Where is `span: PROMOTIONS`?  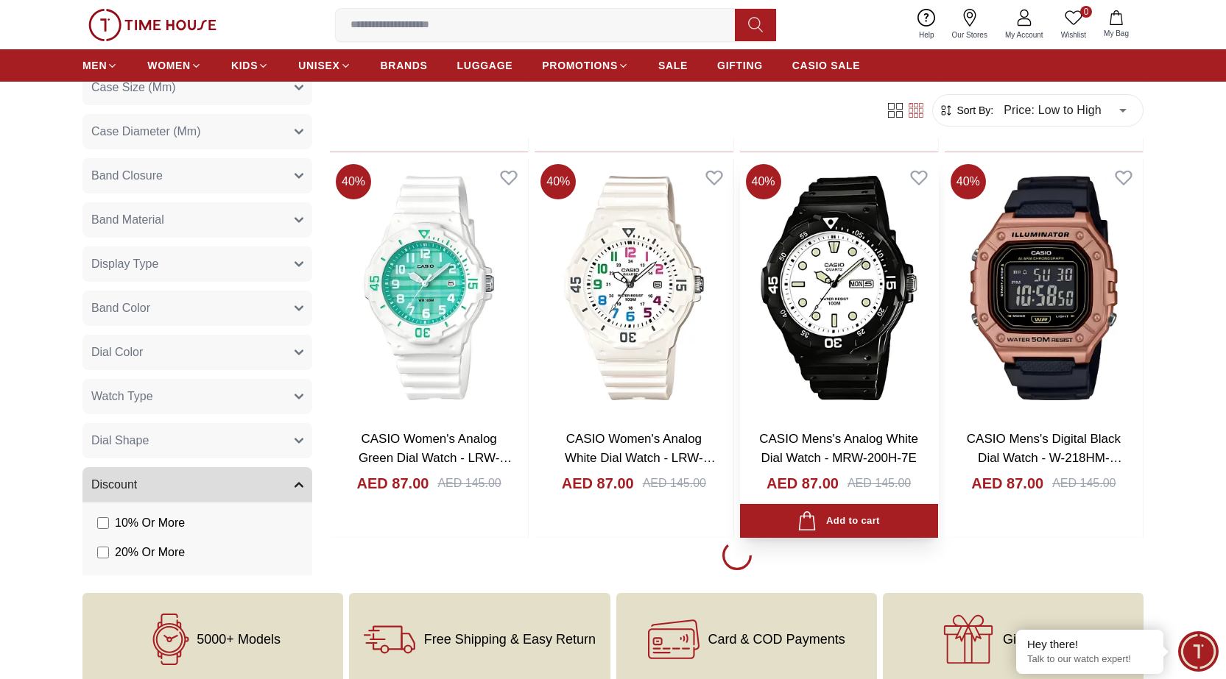
span: PROMOTIONS is located at coordinates (579, 66).